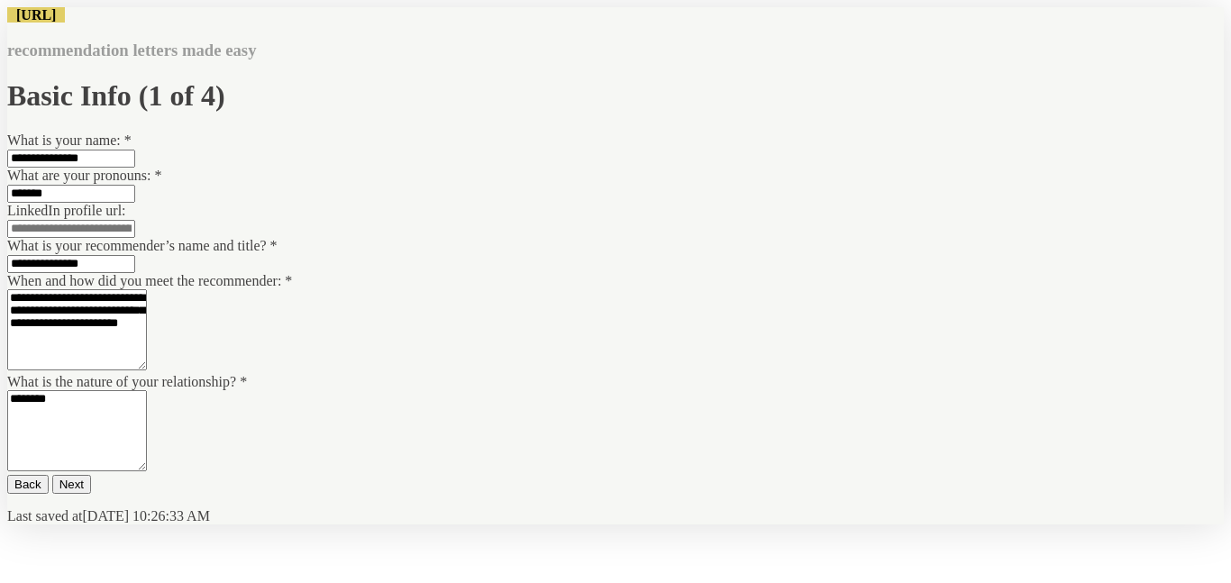  What do you see at coordinates (67, 210) in the screenshot?
I see `label: LinkedIn profile url:` at bounding box center [67, 210].